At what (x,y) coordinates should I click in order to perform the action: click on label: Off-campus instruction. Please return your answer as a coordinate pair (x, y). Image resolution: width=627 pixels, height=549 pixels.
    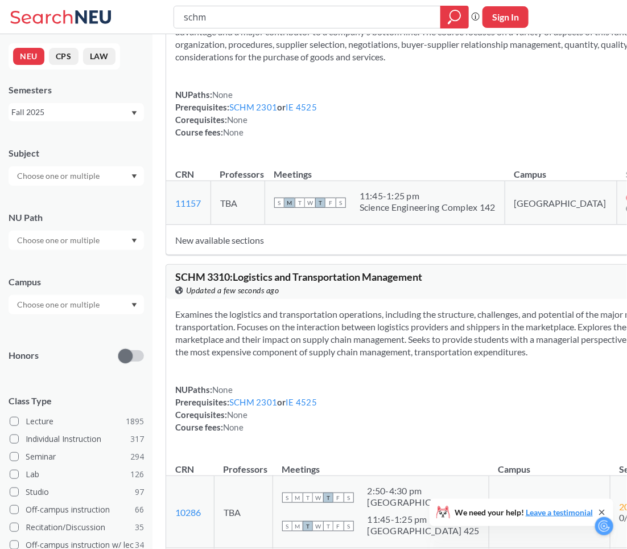
    Looking at the image, I should click on (77, 509).